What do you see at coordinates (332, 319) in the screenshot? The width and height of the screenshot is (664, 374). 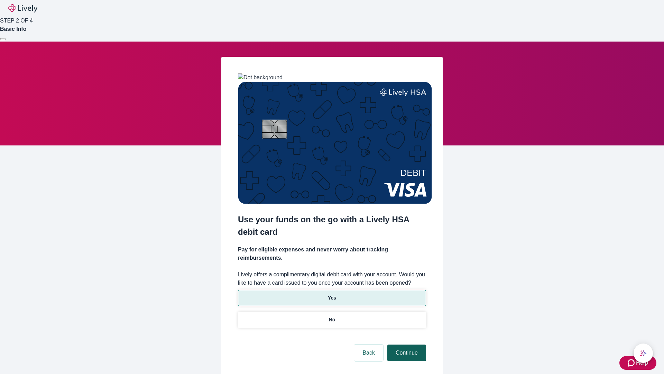 I see `p: No` at bounding box center [332, 319].